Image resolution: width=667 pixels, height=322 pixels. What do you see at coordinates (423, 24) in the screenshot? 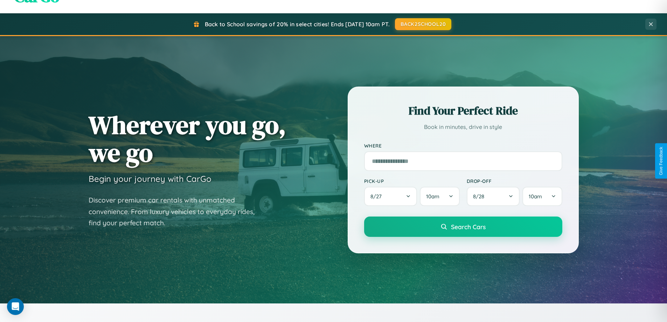
I see `button: BACK2SCHOOL20` at bounding box center [423, 24].